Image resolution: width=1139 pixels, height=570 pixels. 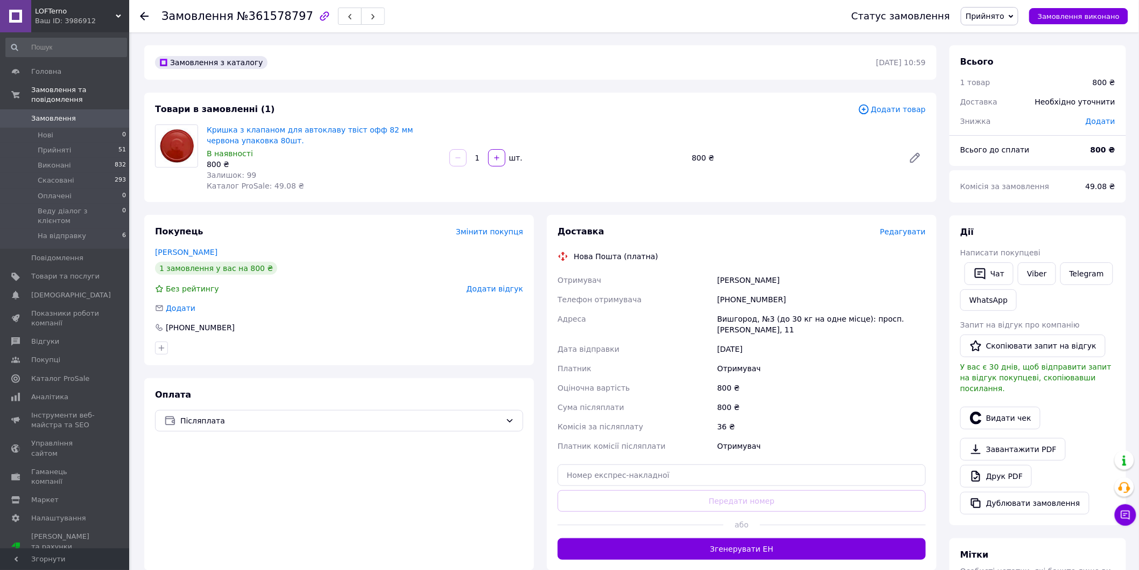 I want to click on div: Необхідно уточнити, so click(x=1075, y=102).